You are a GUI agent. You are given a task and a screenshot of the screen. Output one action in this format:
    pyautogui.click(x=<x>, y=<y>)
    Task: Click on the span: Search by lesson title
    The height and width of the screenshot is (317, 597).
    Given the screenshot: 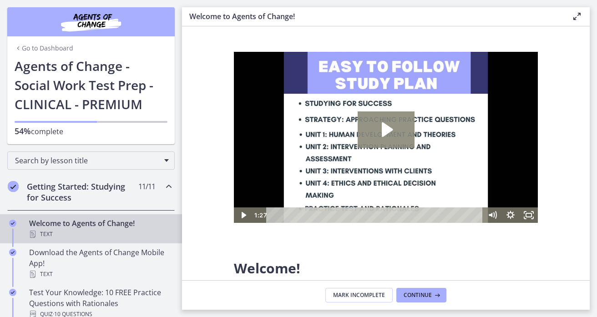 What is the action you would take?
    pyautogui.click(x=87, y=161)
    